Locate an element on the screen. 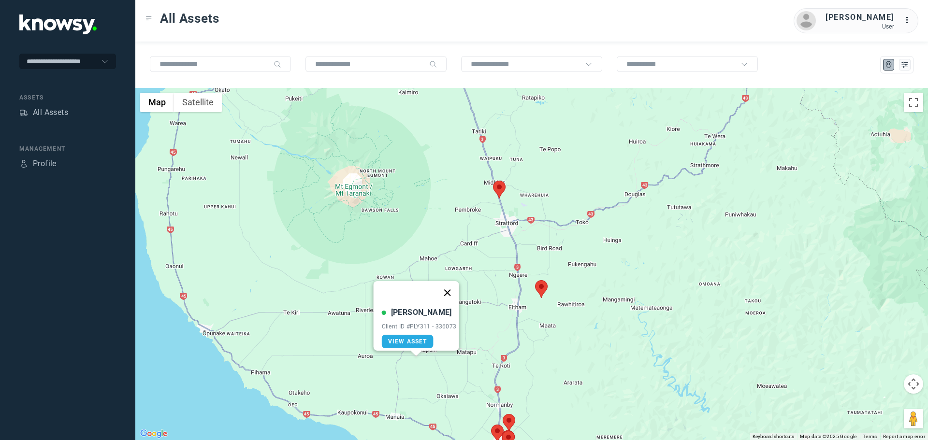 The width and height of the screenshot is (928, 440). div: All Assets is located at coordinates (50, 113).